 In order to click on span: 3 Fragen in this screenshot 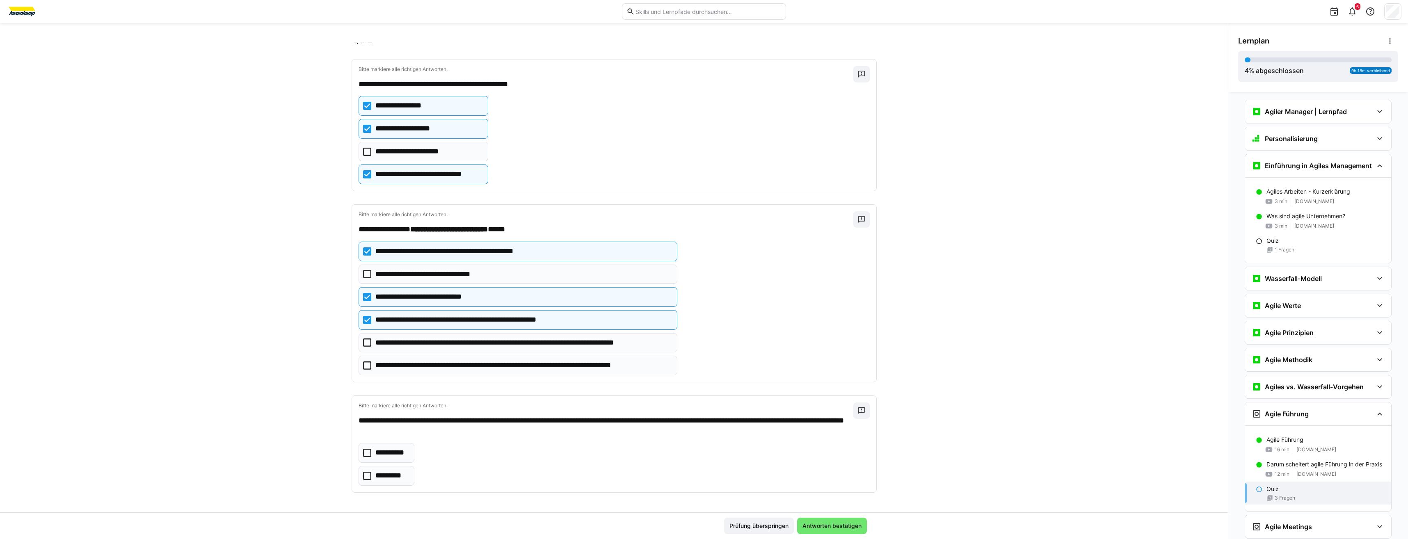, I will do `click(1285, 498)`.